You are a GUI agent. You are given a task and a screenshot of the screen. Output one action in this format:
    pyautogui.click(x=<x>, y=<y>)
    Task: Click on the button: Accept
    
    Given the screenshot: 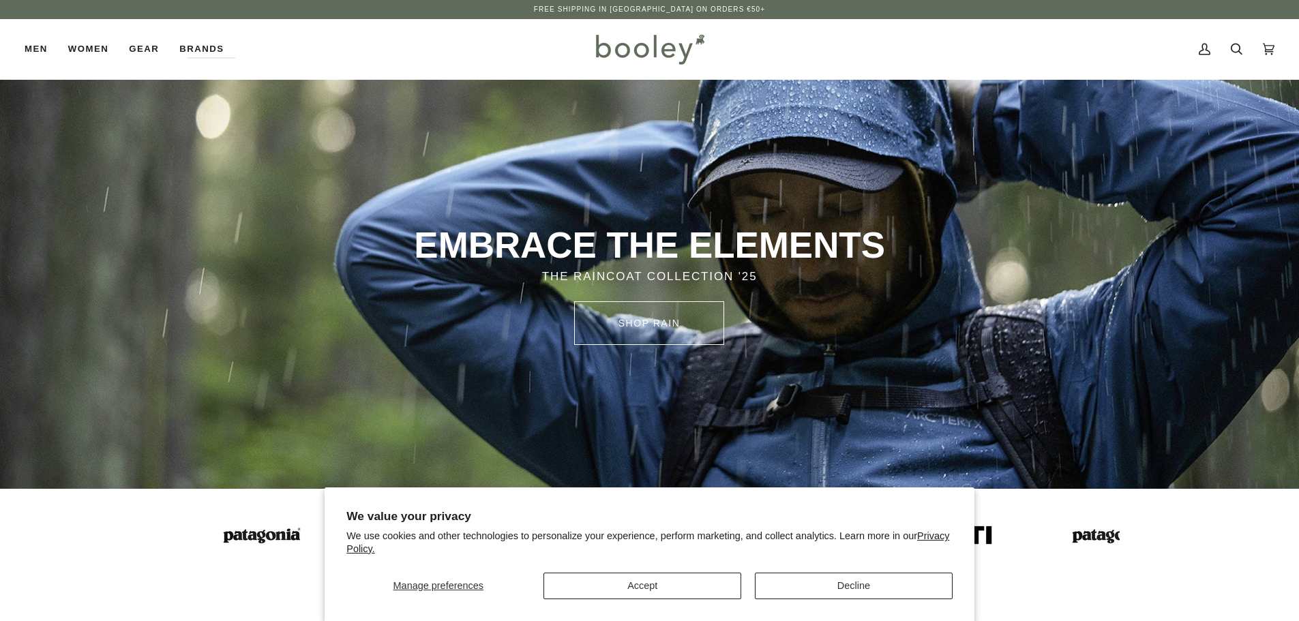 What is the action you would take?
    pyautogui.click(x=643, y=586)
    